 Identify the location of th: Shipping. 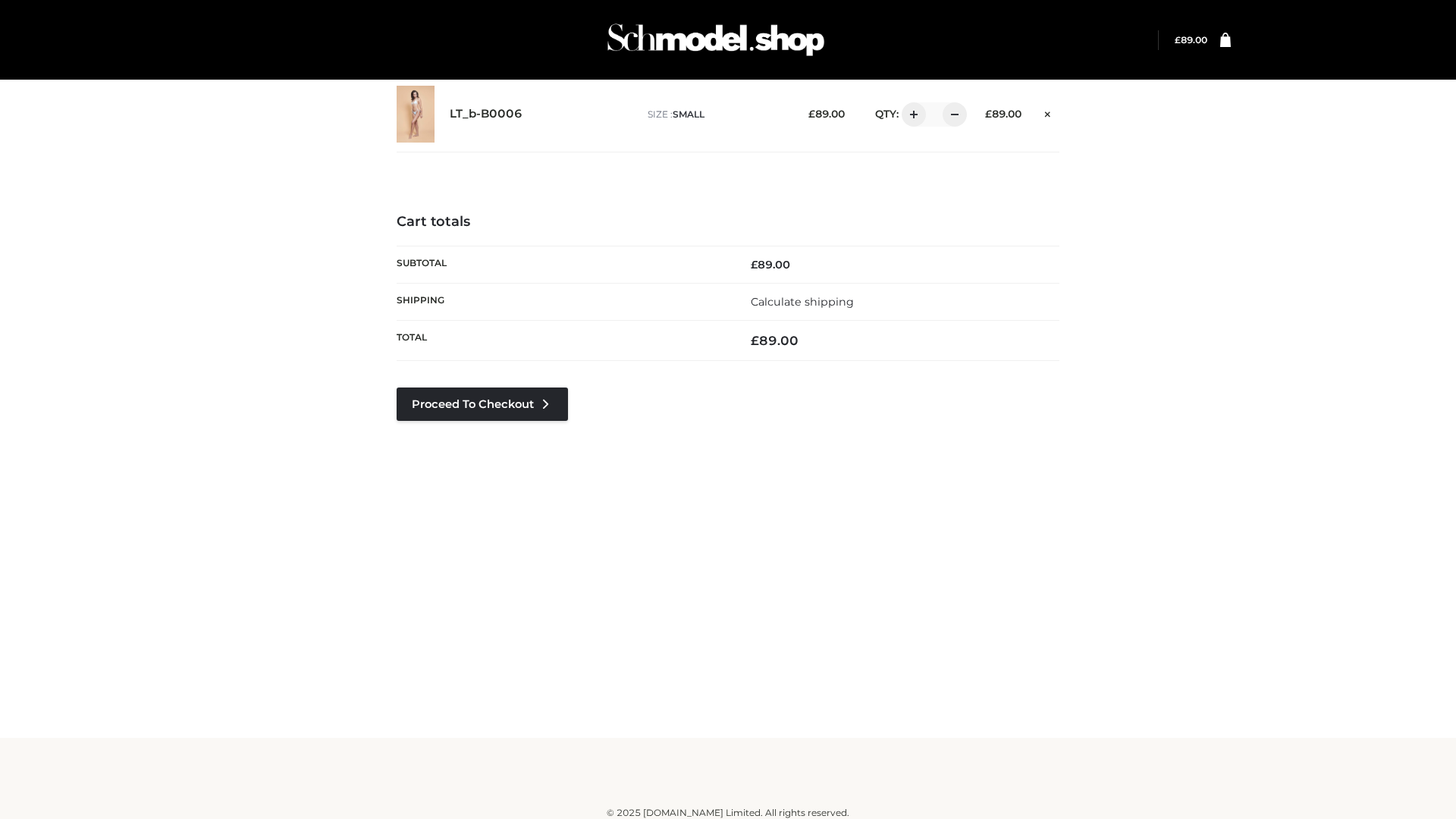
(562, 301).